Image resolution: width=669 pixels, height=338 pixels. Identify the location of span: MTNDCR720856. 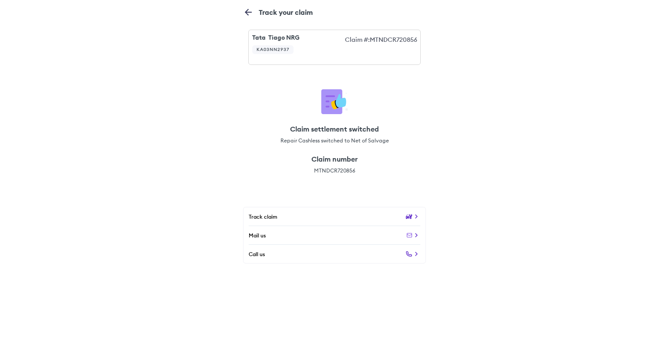
(335, 170).